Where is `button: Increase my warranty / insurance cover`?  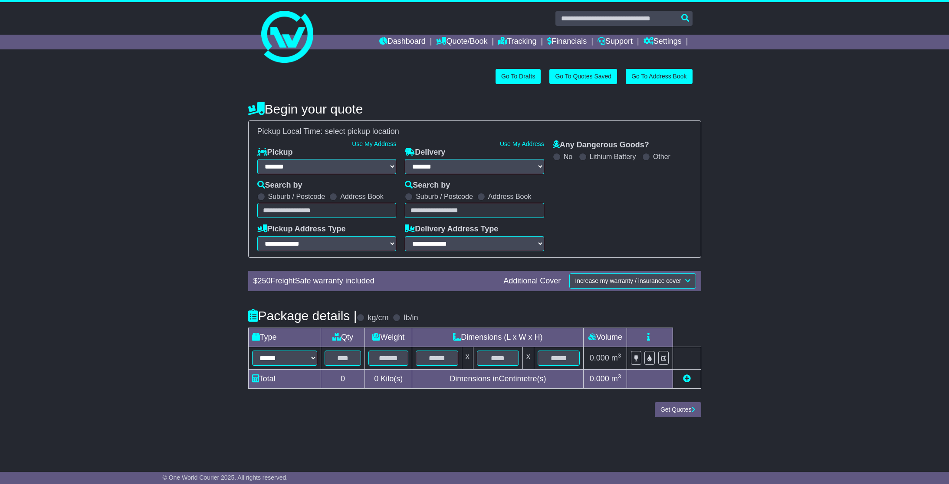
button: Increase my warranty / insurance cover is located at coordinates (632, 281).